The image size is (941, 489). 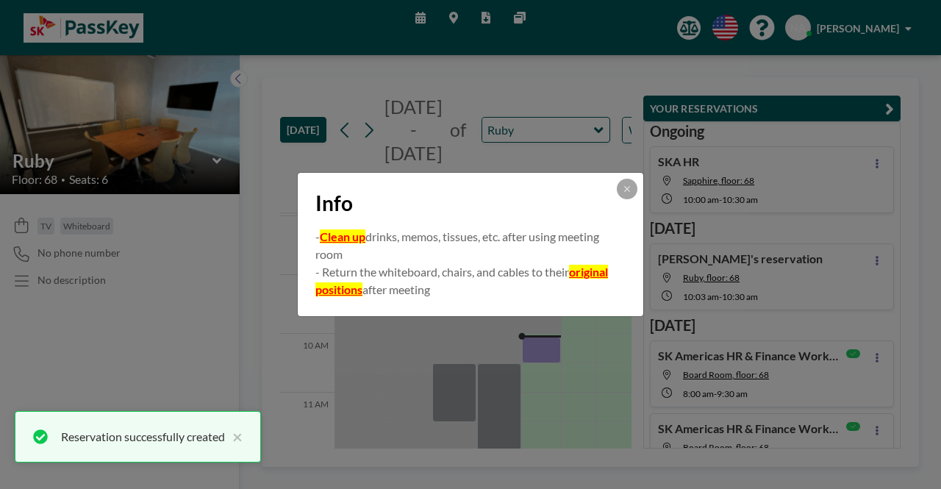 I want to click on button: close, so click(x=234, y=437).